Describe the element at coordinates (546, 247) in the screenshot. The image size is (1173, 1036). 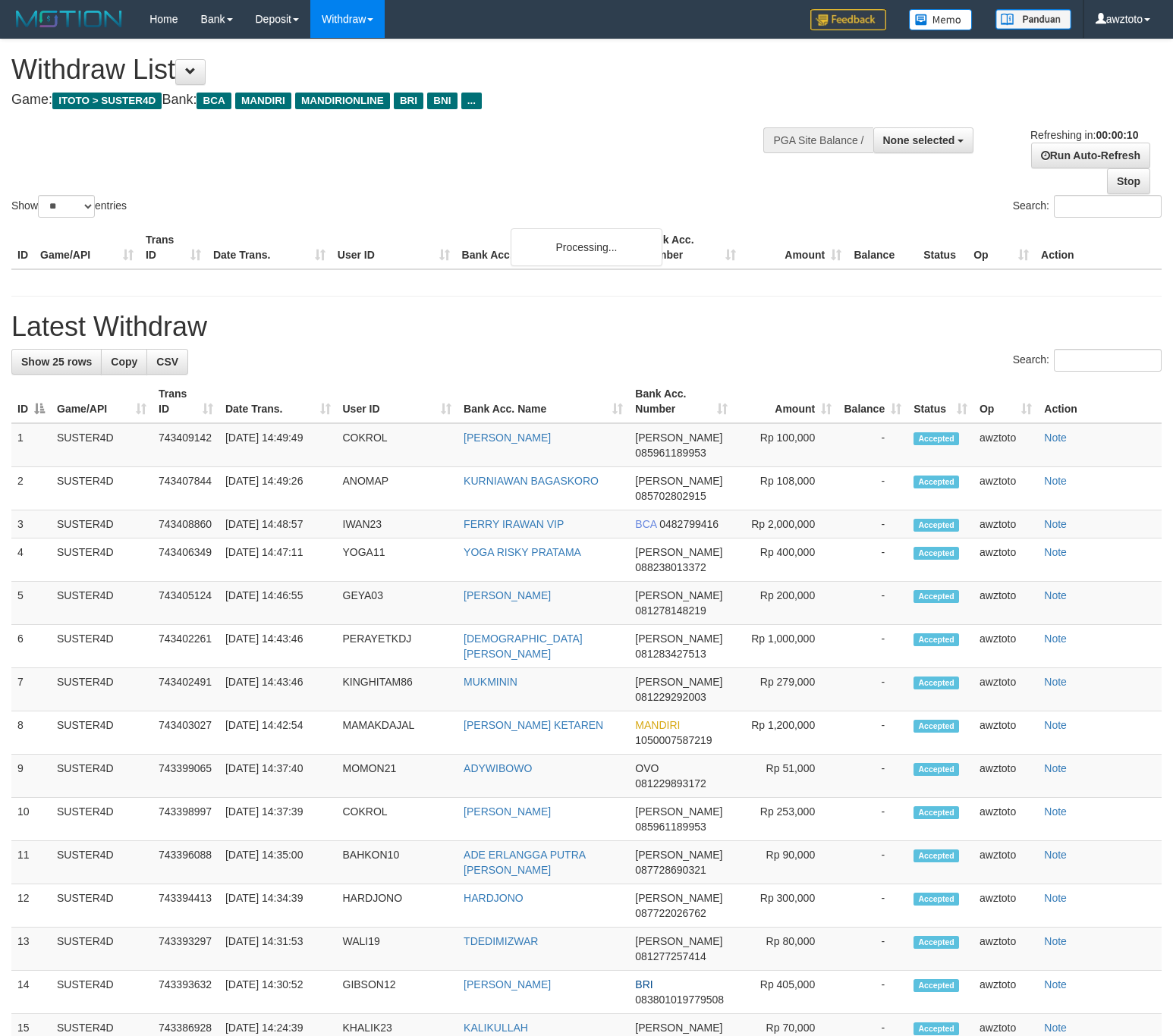
I see `th: Bank Acc. Name` at that location.